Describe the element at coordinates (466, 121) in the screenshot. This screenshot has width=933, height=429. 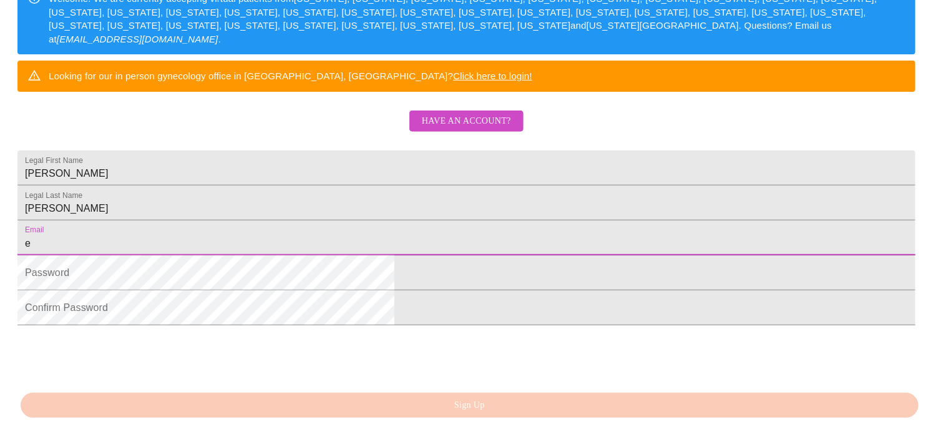
I see `button: Have an account?` at that location.